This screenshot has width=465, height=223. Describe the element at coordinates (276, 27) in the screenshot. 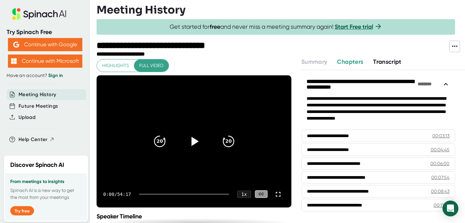

I see `span: Get started for and never miss a meeting summary again!` at that location.